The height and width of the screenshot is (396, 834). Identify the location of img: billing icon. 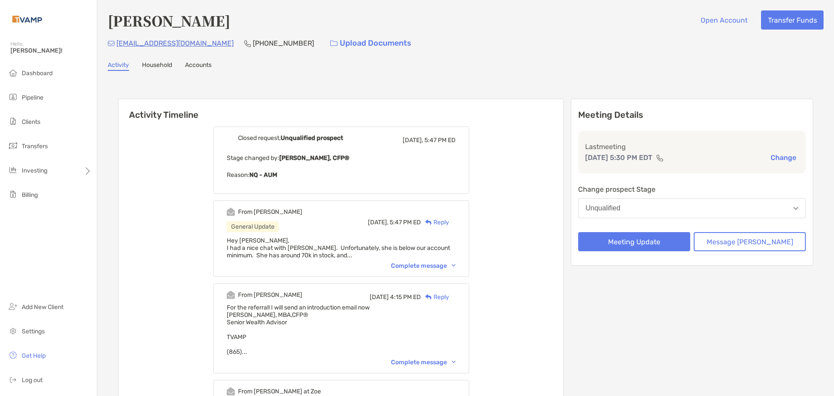
(13, 194).